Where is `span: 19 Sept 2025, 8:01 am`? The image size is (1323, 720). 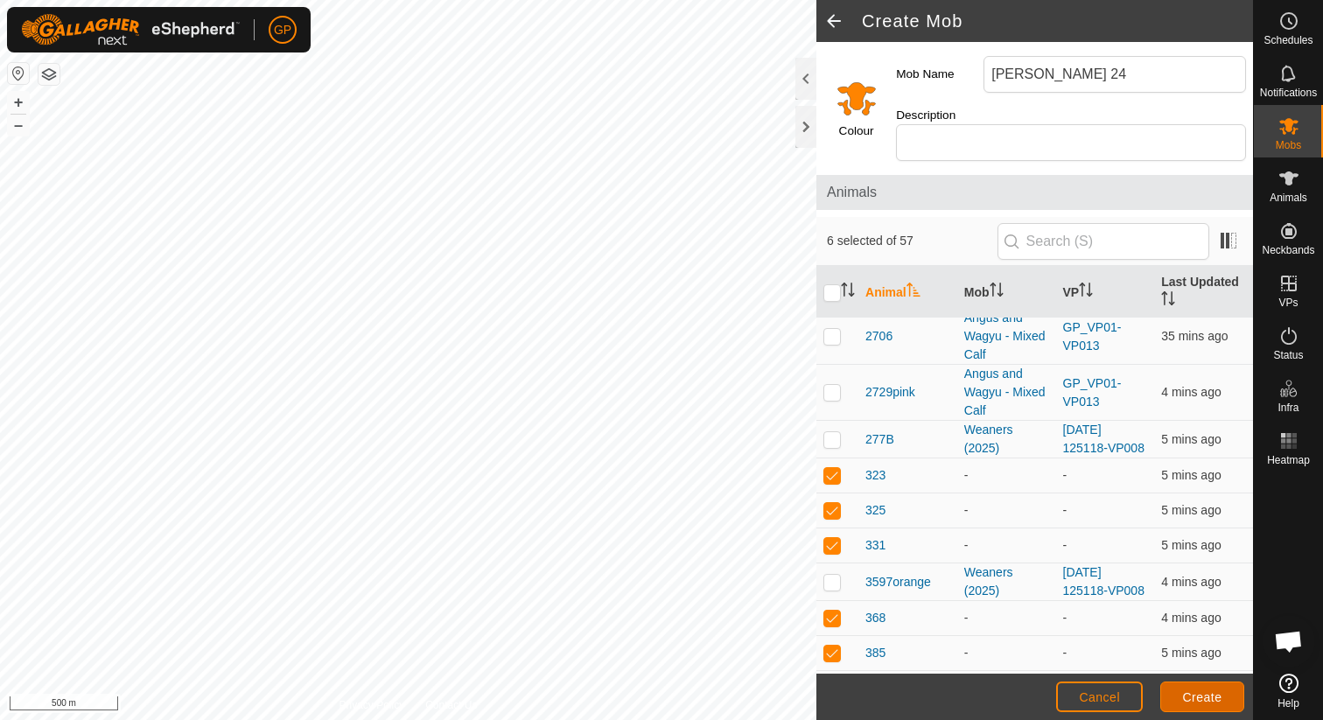
span: 19 Sept 2025, 8:01 am is located at coordinates (1194, 336).